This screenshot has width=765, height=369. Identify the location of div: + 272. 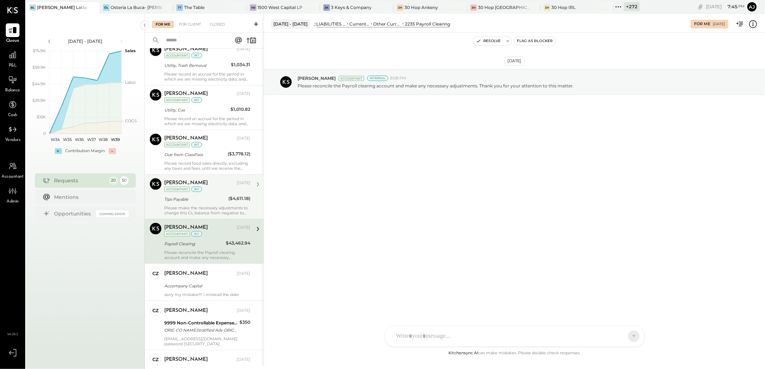
(631, 6).